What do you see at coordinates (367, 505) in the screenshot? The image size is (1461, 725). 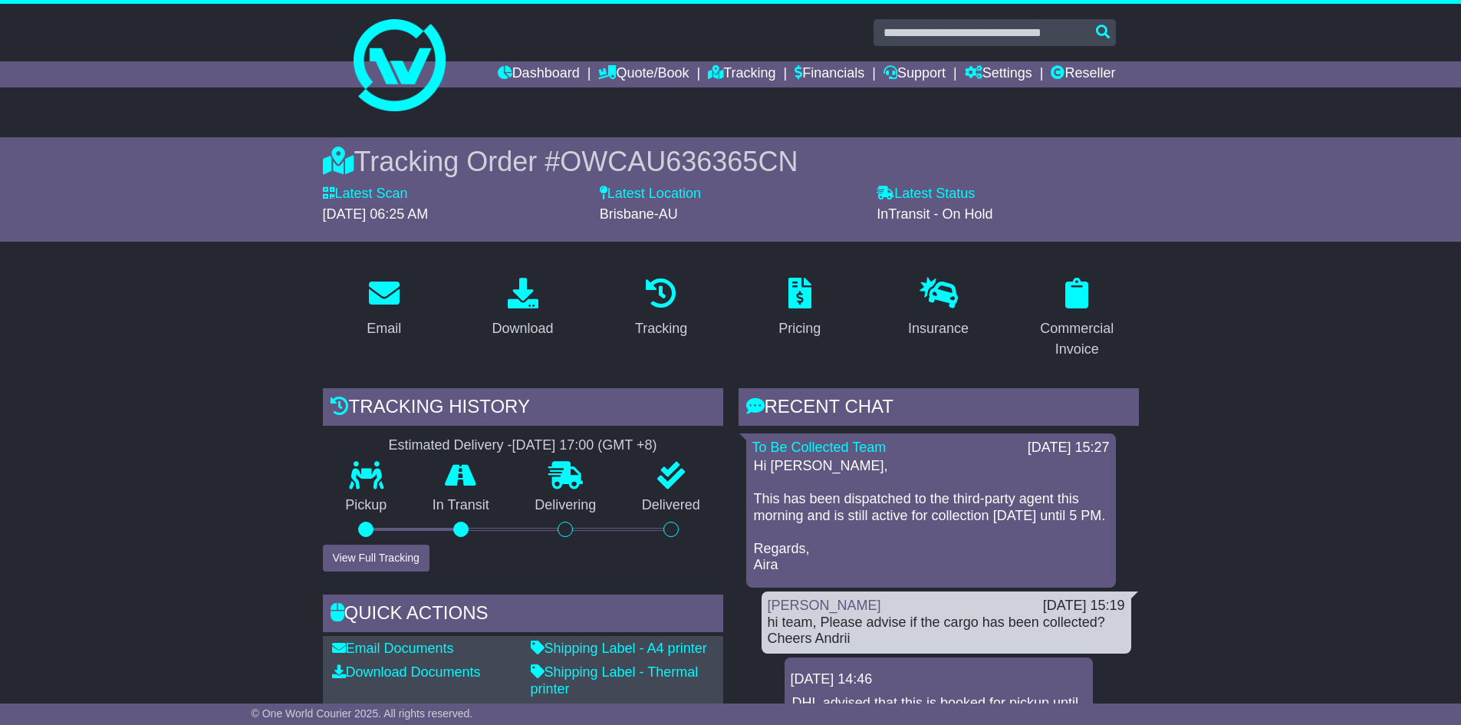 I see `p: Pickup` at bounding box center [367, 505].